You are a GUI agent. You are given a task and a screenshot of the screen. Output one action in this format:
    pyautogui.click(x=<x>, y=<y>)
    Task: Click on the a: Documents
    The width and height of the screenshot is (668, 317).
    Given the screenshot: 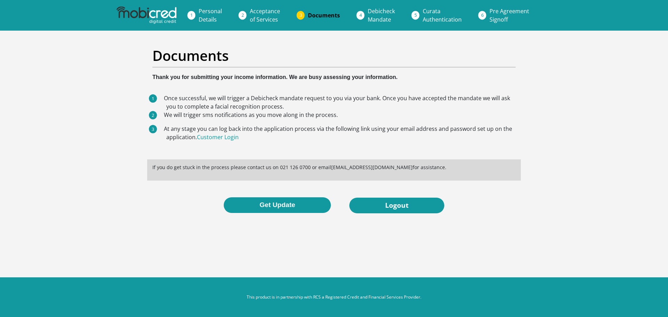 What is the action you would take?
    pyautogui.click(x=324, y=15)
    